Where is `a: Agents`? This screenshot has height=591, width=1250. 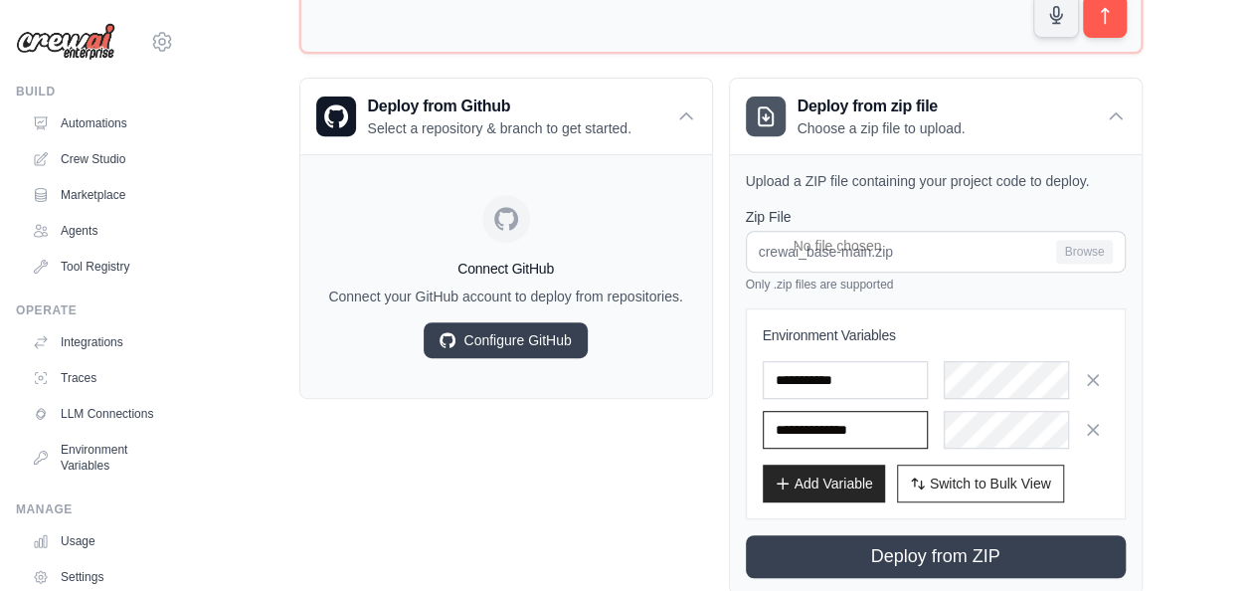
a: Agents is located at coordinates (98, 231).